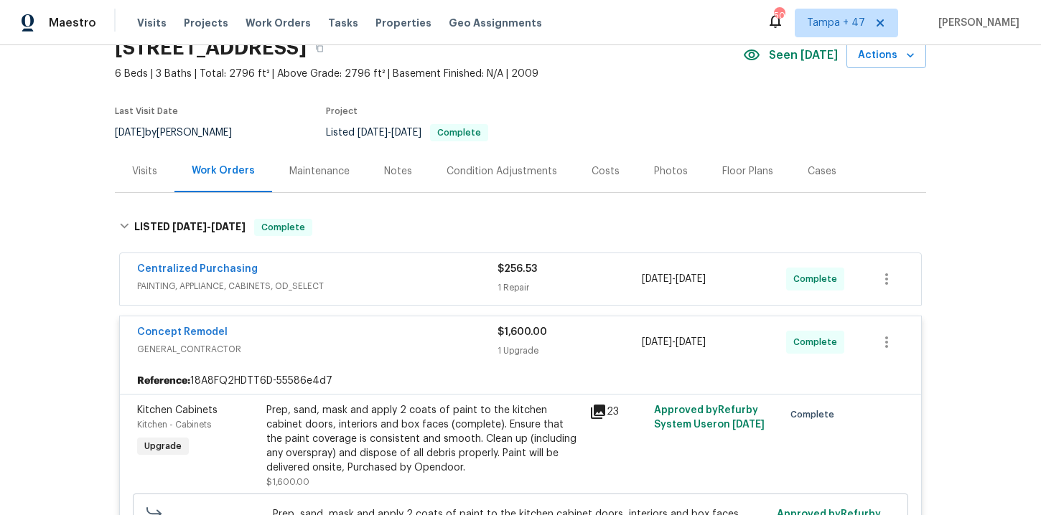 This screenshot has height=515, width=1041. What do you see at coordinates (182, 332) in the screenshot?
I see `a: Concept Remodel` at bounding box center [182, 332].